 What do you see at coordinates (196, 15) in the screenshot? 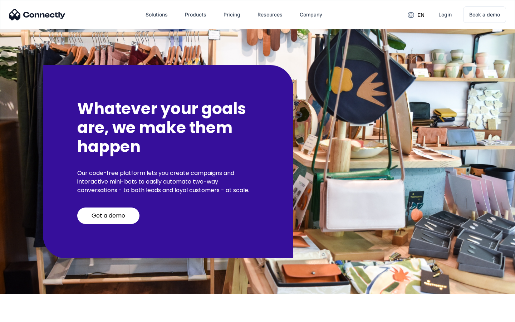
I see `div: Products` at bounding box center [196, 15].